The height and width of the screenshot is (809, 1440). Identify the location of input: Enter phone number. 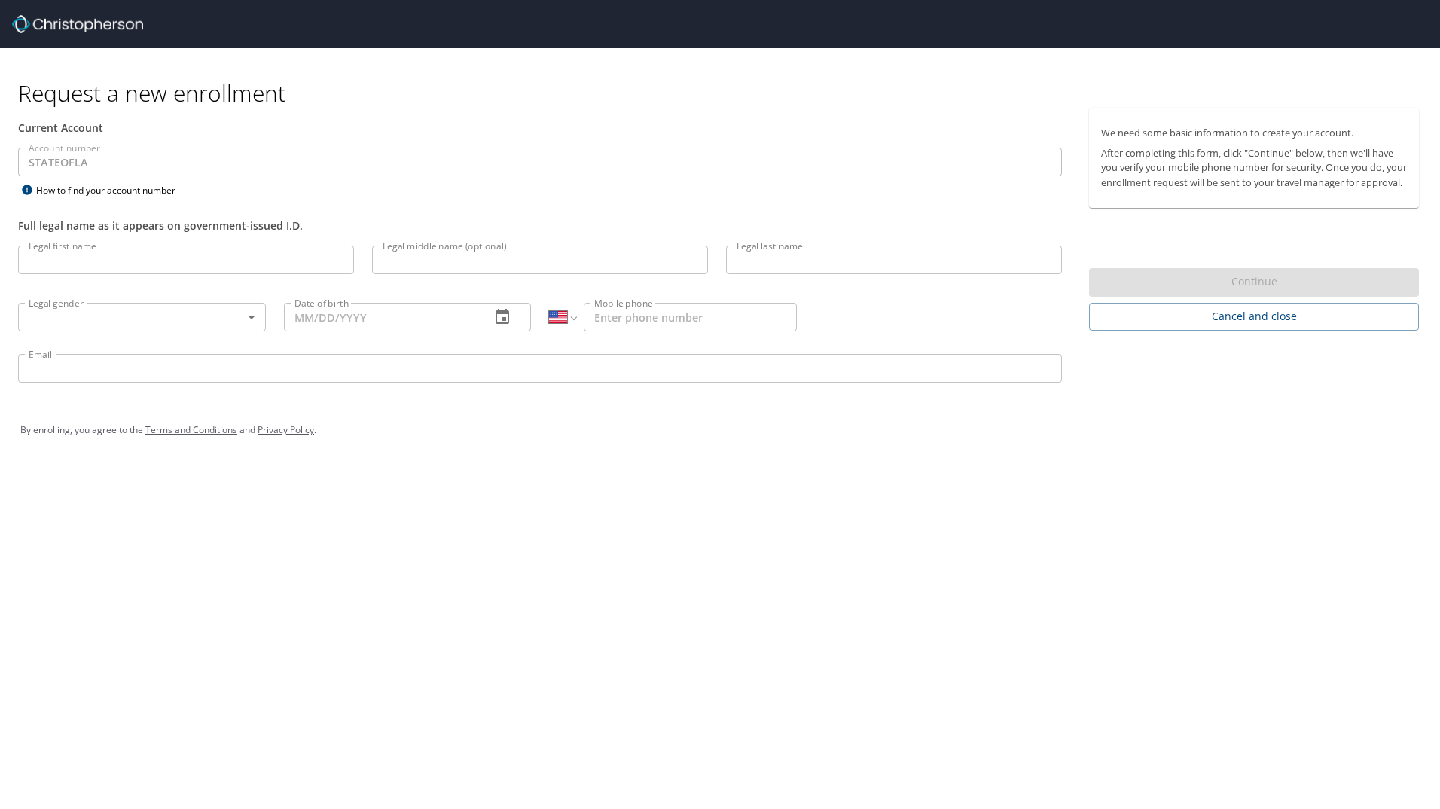
(690, 317).